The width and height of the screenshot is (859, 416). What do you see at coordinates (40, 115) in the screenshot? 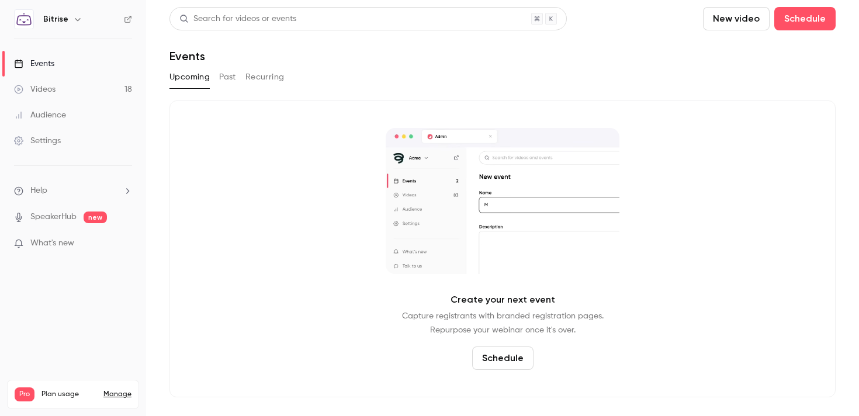
I see `div: Audience` at bounding box center [40, 115].